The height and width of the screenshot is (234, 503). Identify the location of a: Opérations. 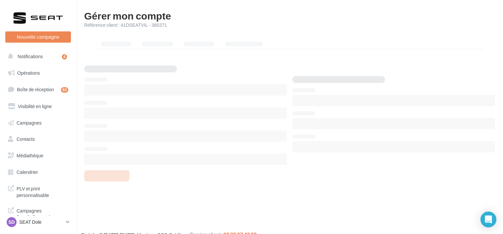
(38, 73).